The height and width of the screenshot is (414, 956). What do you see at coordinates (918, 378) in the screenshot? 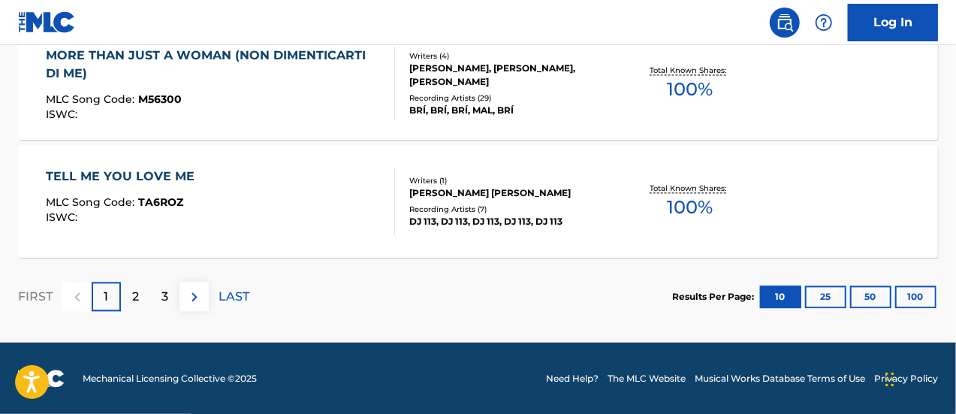
I see `div: Widget chat` at bounding box center [918, 378].